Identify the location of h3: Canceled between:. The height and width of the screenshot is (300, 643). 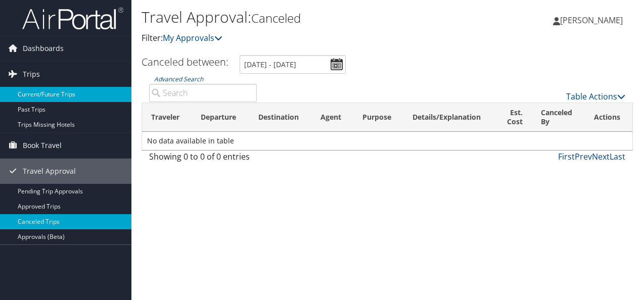
(185, 62).